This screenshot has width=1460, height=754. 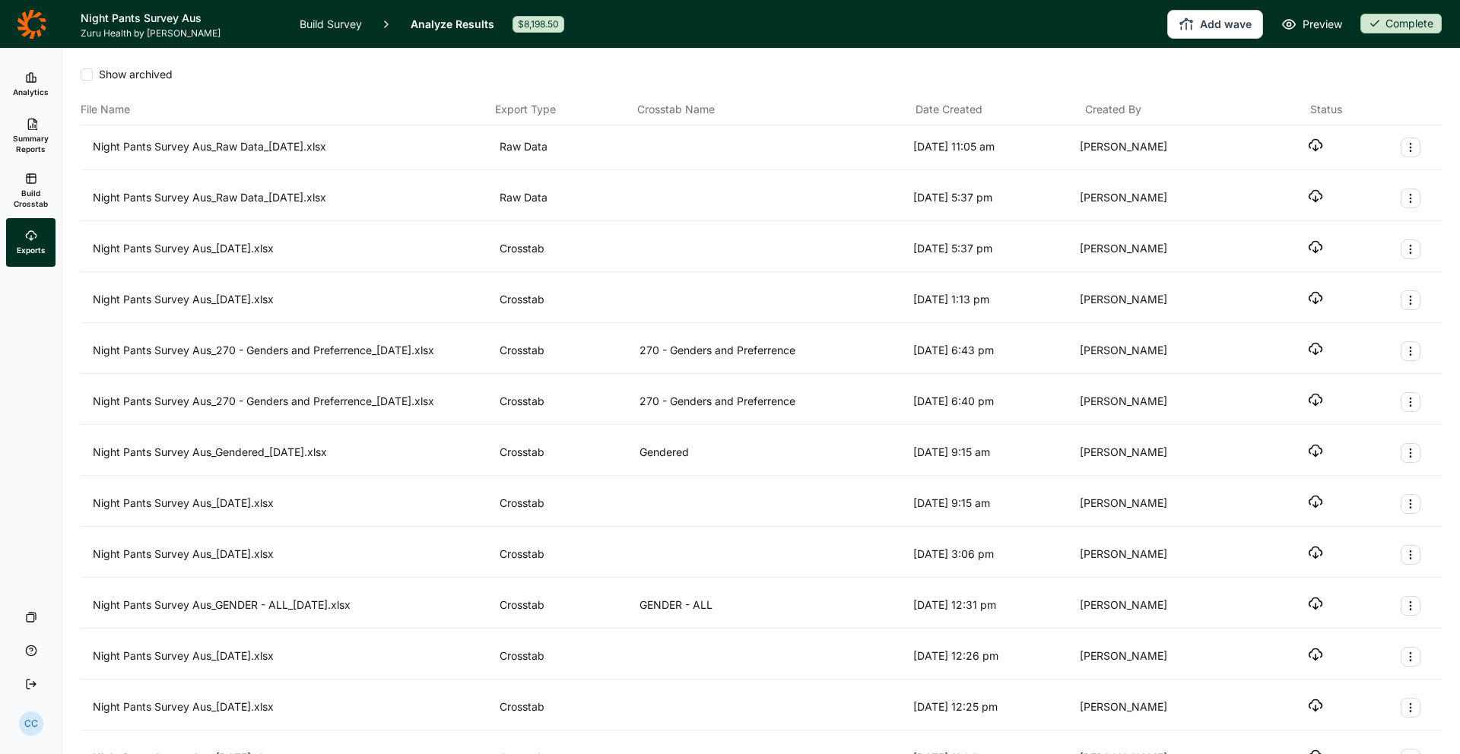 What do you see at coordinates (31, 724) in the screenshot?
I see `div: CC` at bounding box center [31, 724].